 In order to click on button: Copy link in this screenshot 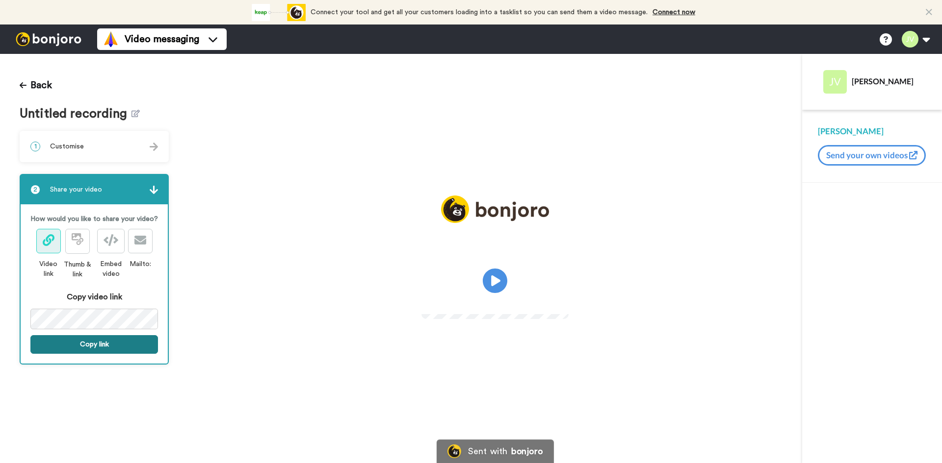, I will do `click(94, 345)`.